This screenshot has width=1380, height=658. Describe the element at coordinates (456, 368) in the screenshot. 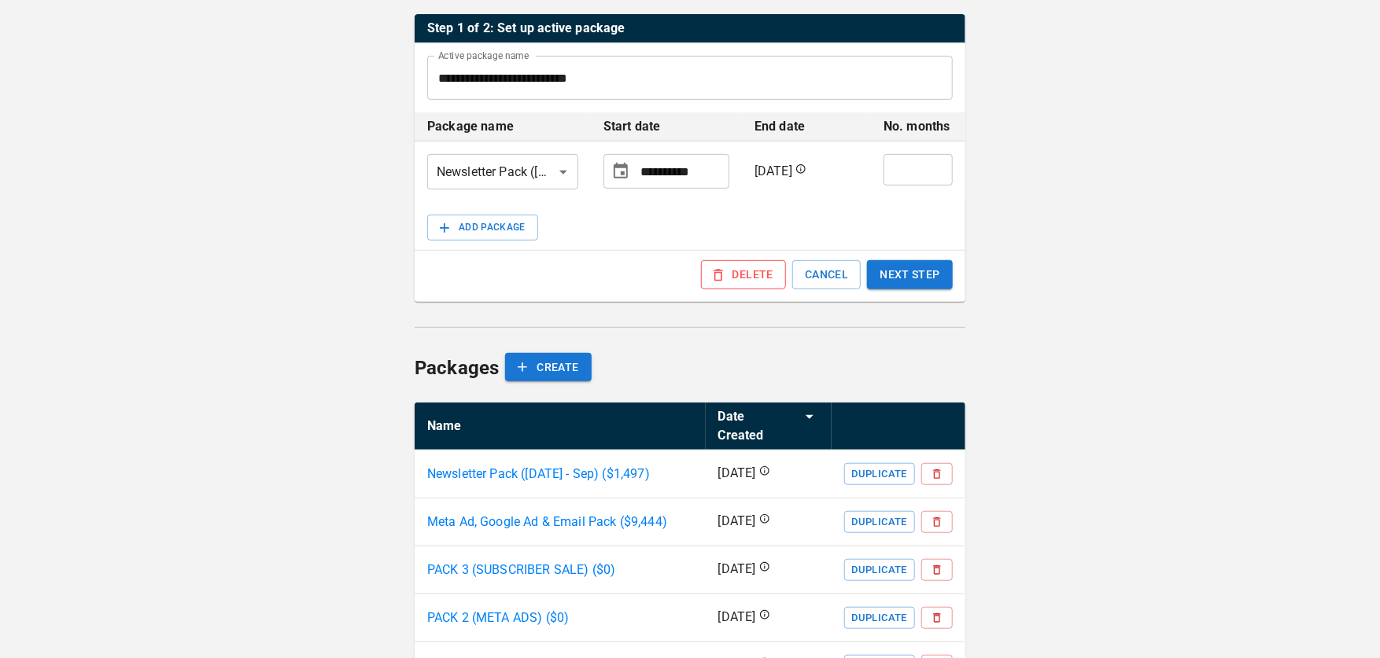

I see `h6: Packages` at that location.